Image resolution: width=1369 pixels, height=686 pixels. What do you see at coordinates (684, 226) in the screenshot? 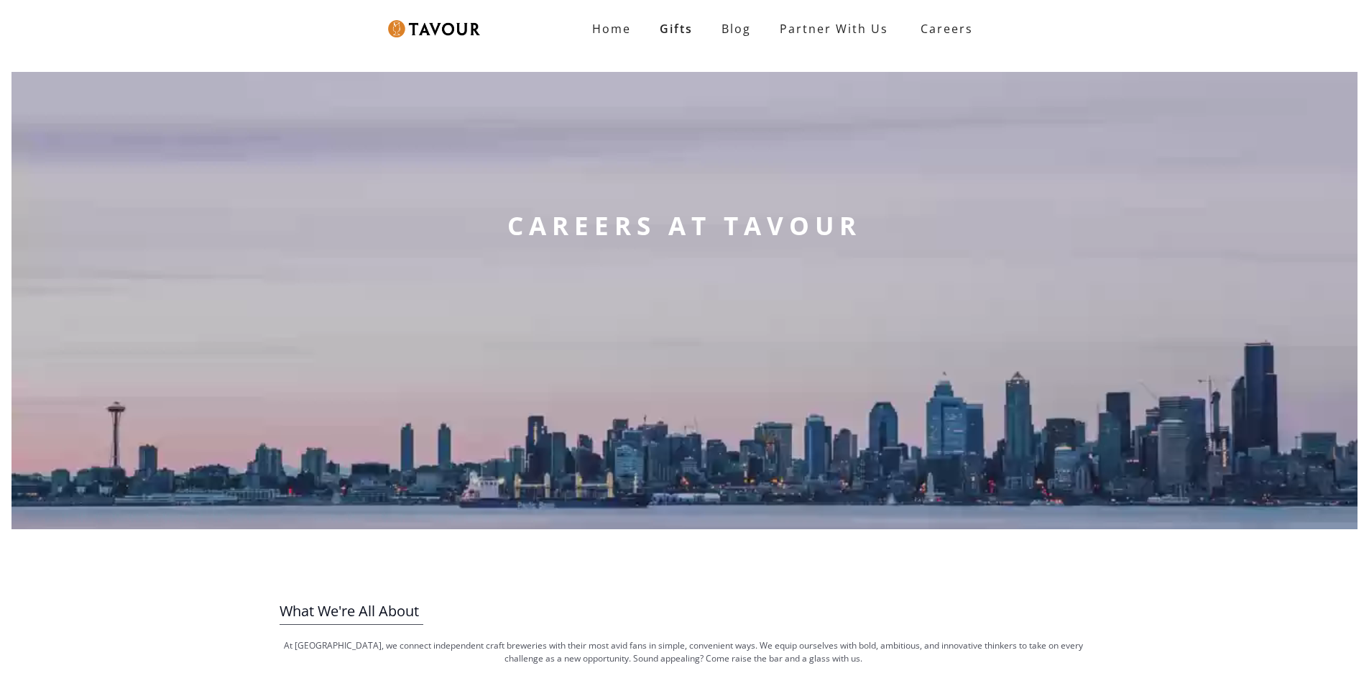
I see `strong: CAREERS AT TAVOUR` at bounding box center [684, 226].